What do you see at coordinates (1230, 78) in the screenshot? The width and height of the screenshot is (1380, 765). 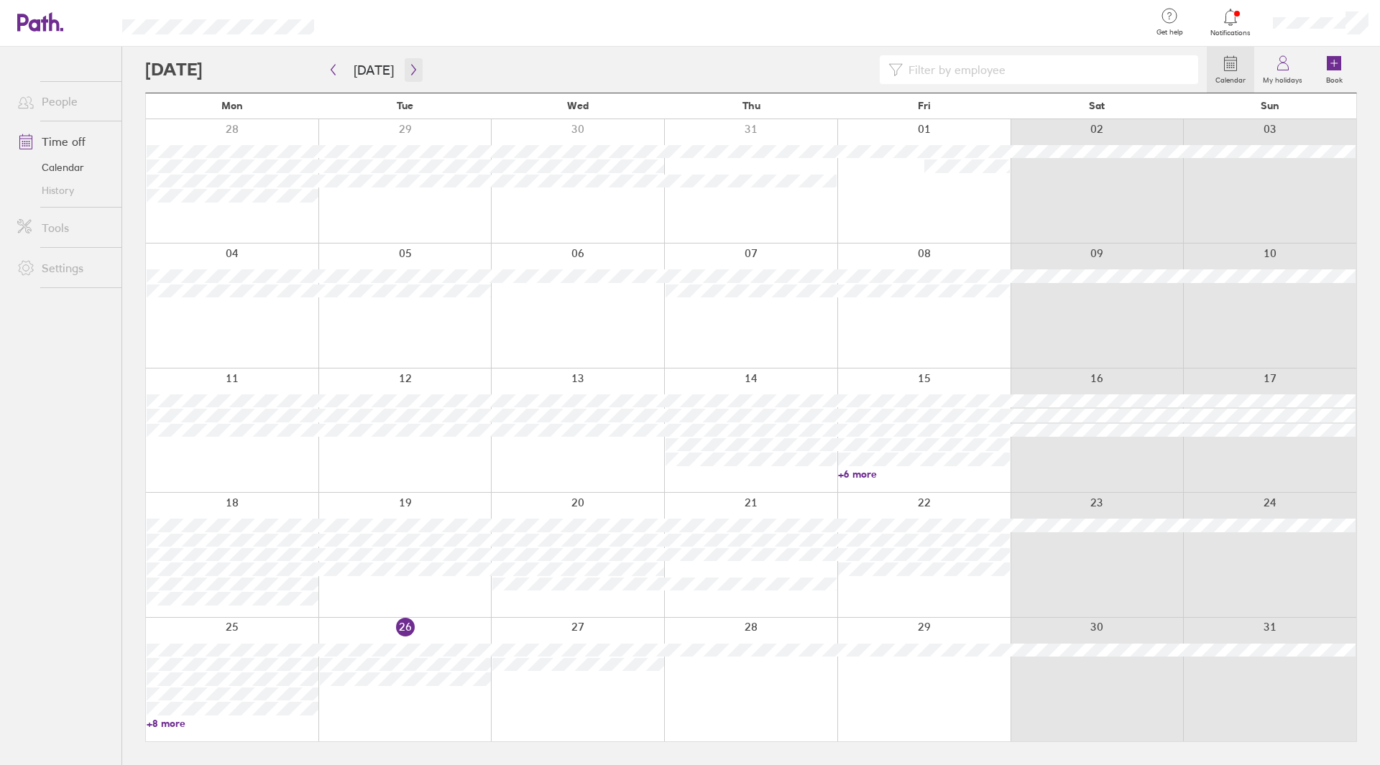 I see `label: Calendar` at bounding box center [1230, 78].